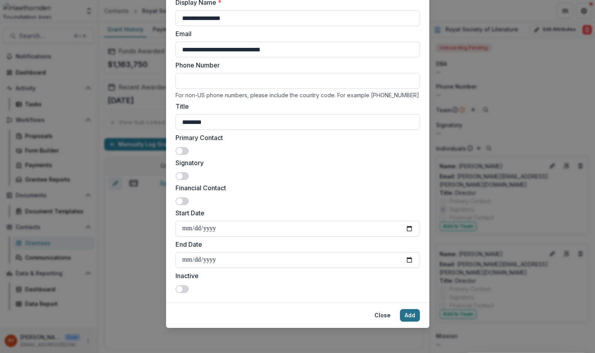 The width and height of the screenshot is (595, 353). Describe the element at coordinates (295, 65) in the screenshot. I see `label: Phone Number` at that location.